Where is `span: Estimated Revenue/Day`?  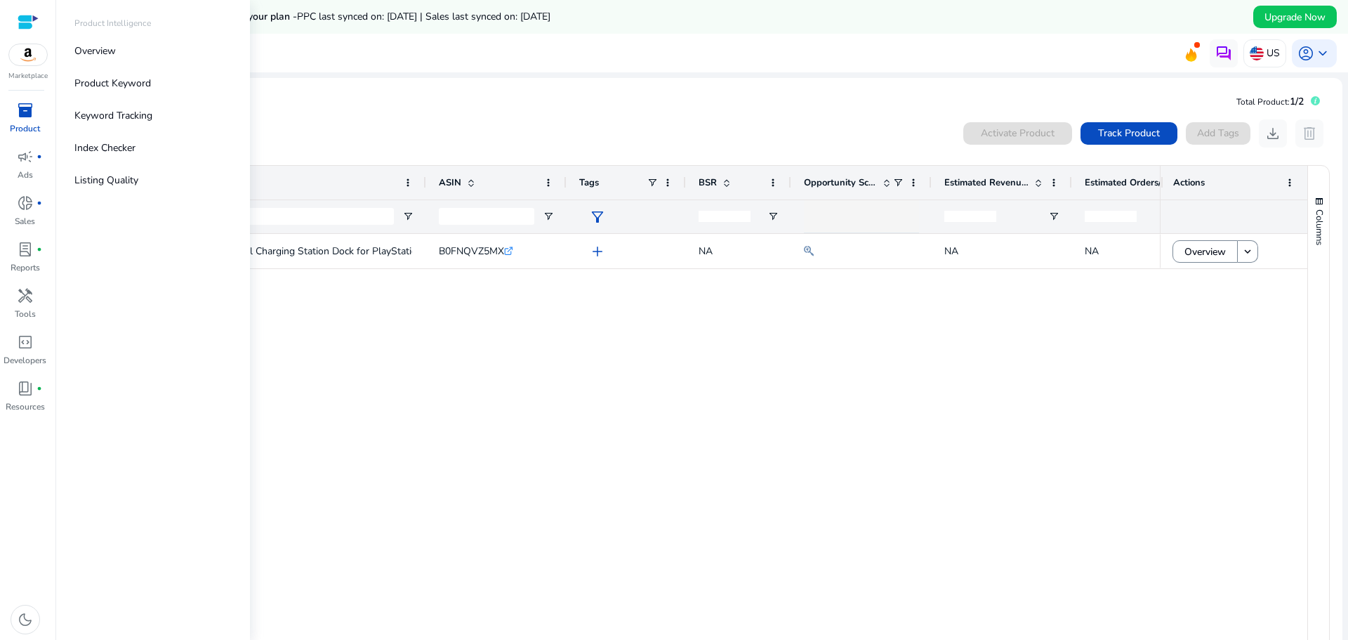
span: Estimated Revenue/Day is located at coordinates (986, 183).